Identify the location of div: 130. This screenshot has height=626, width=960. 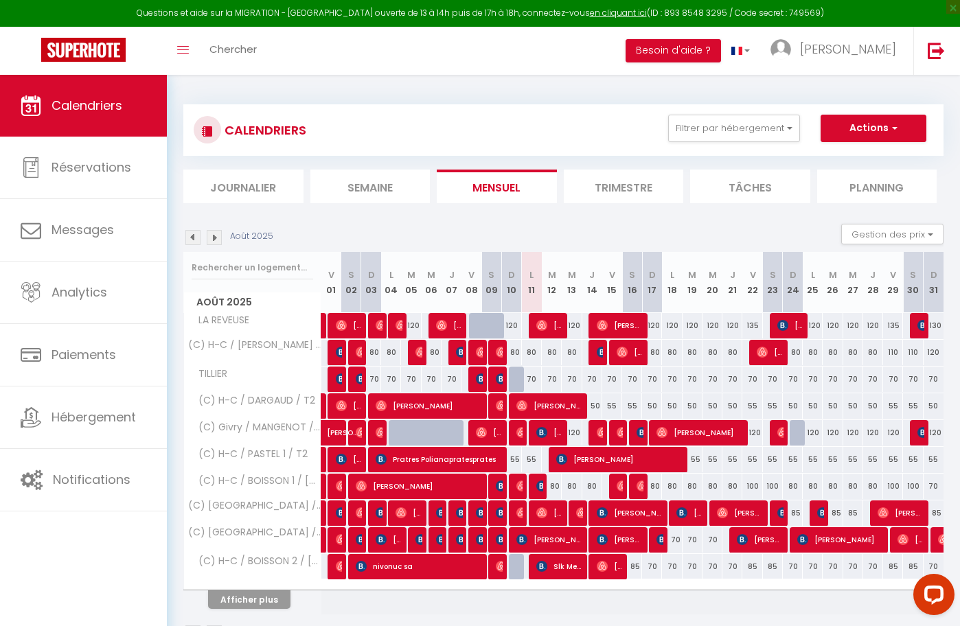
(933, 326).